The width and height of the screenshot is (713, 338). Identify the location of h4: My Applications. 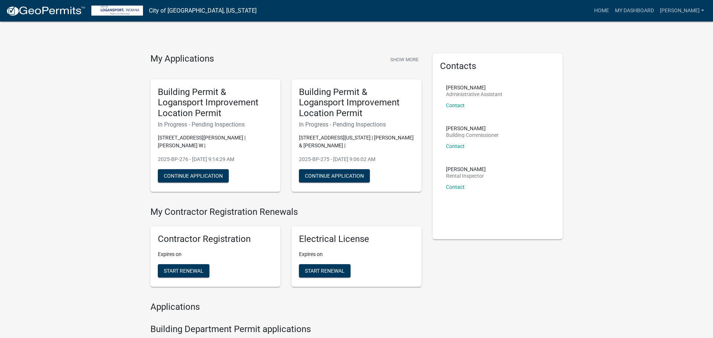
(182, 59).